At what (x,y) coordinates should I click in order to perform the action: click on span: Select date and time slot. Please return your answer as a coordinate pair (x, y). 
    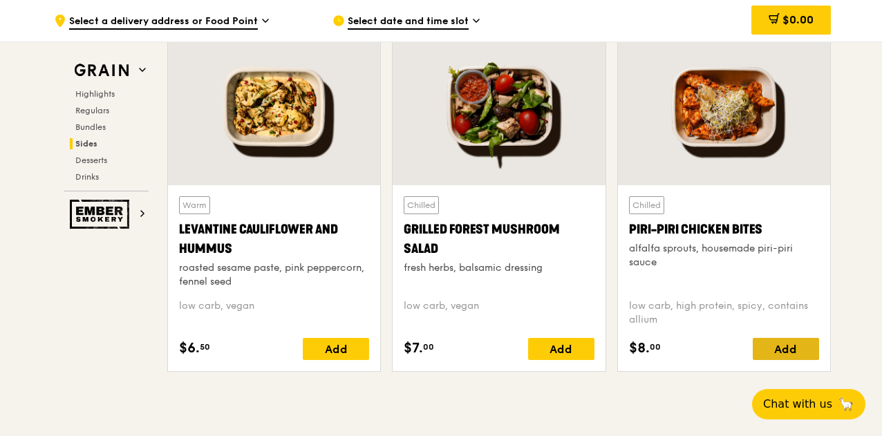
    Looking at the image, I should click on (408, 22).